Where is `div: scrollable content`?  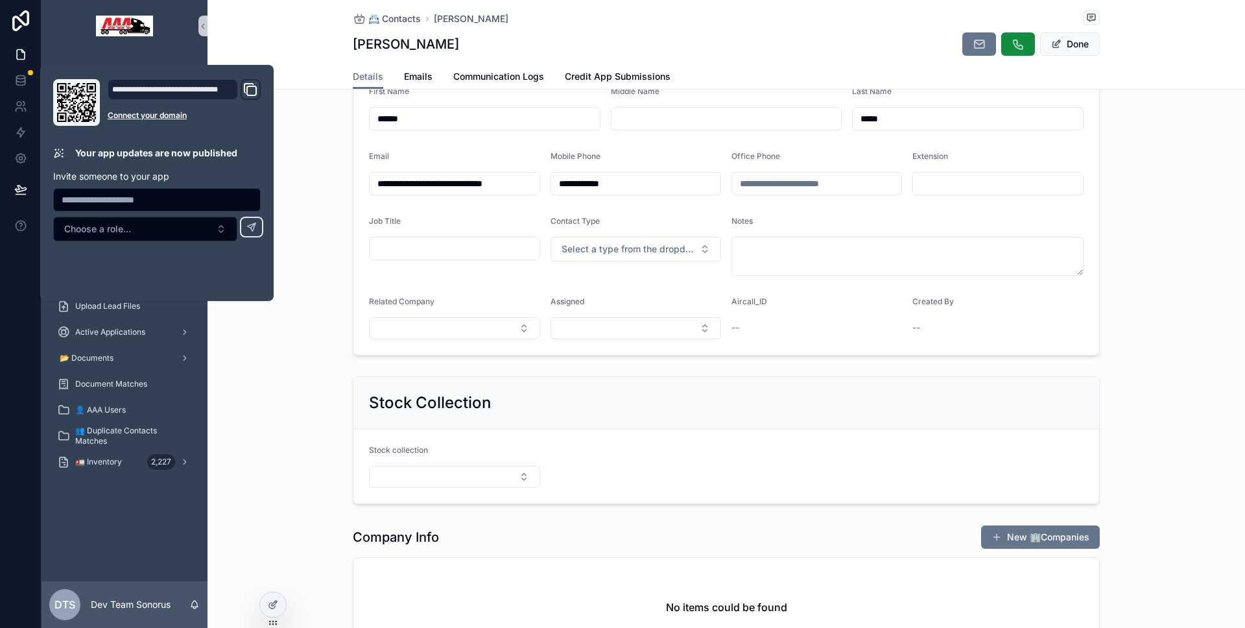
div: scrollable content is located at coordinates (124, 271).